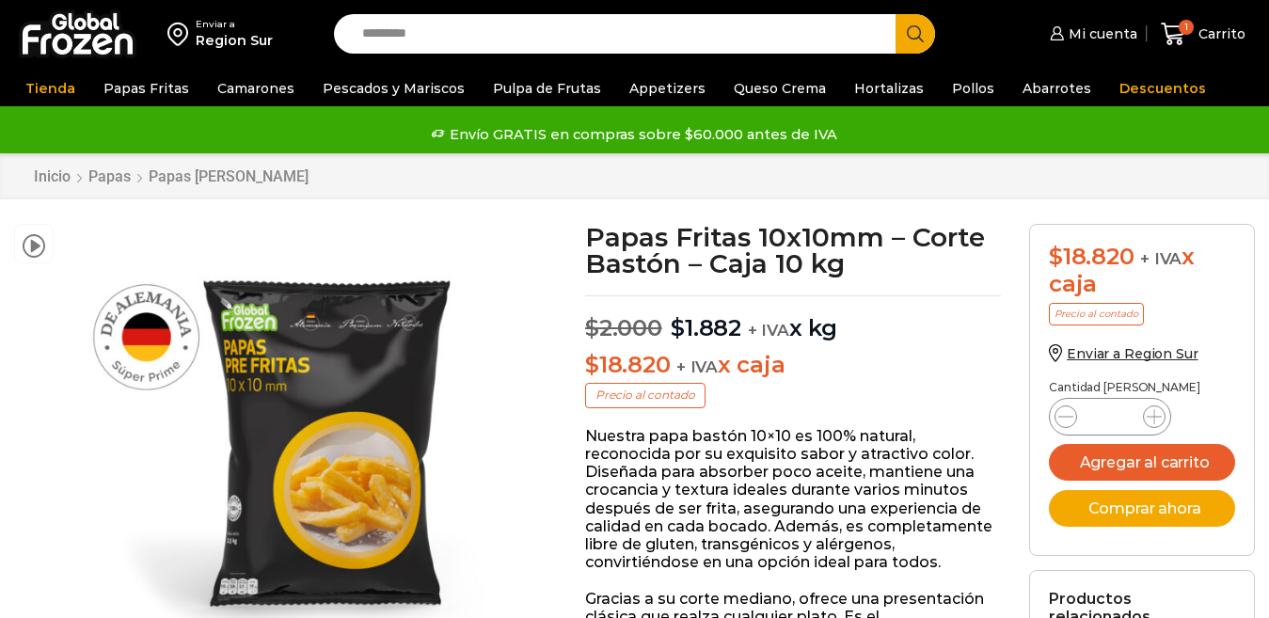  Describe the element at coordinates (1163, 88) in the screenshot. I see `a: Descuentos` at that location.